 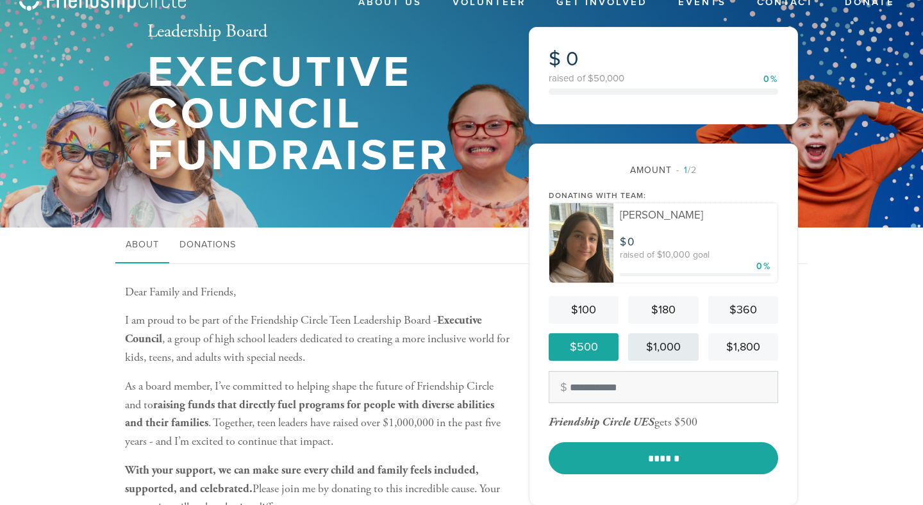 What do you see at coordinates (142, 245) in the screenshot?
I see `a: About` at bounding box center [142, 245].